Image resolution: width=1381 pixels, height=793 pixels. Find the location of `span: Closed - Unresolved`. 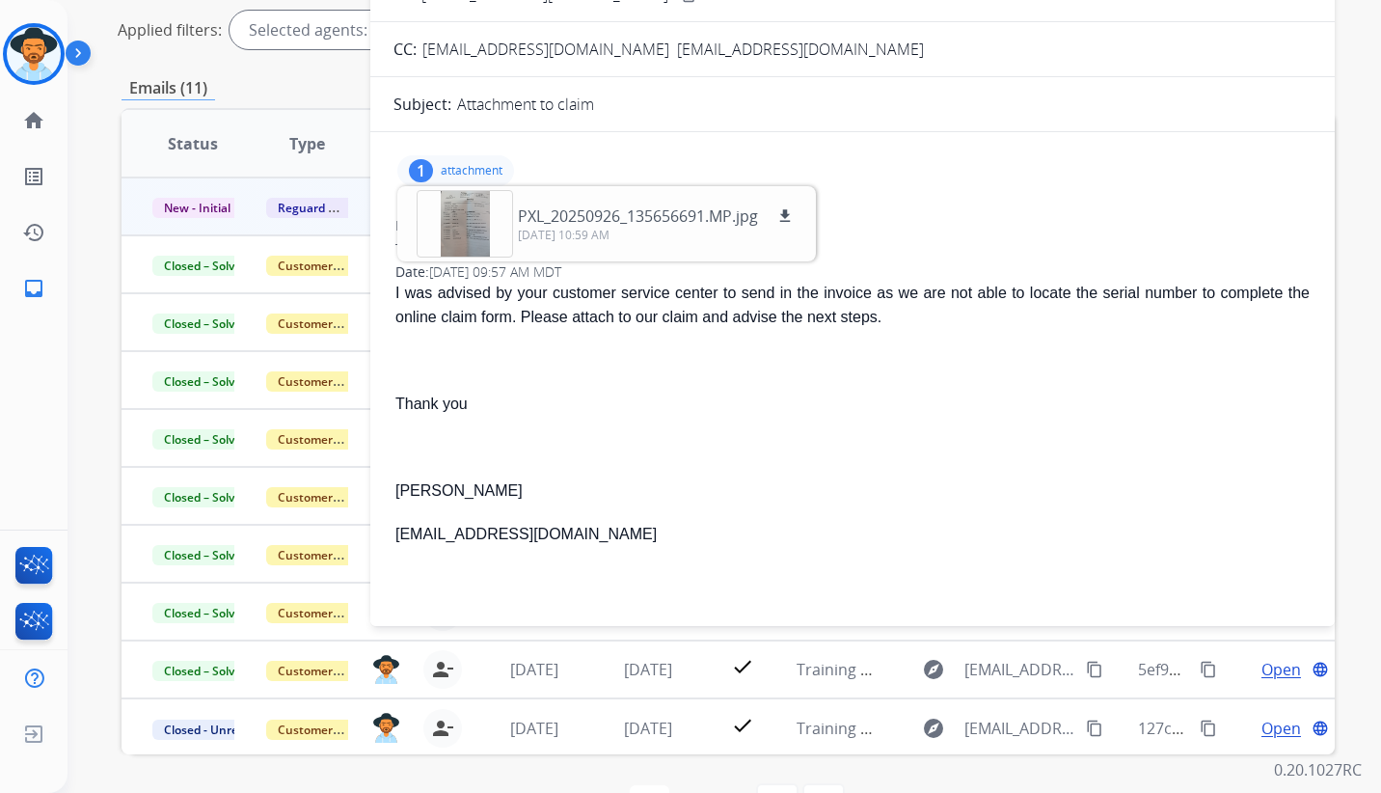

span: Closed - Unresolved is located at coordinates (218, 729).